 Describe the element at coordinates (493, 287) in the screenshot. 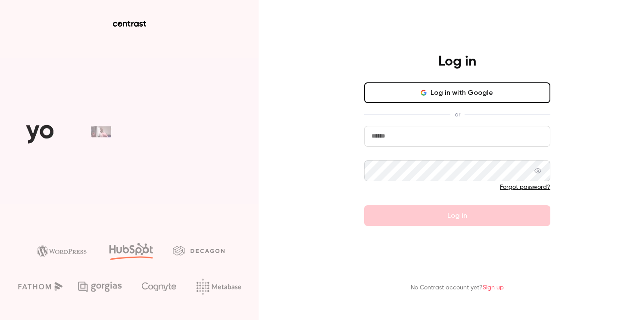

I see `a: Sign up` at that location.